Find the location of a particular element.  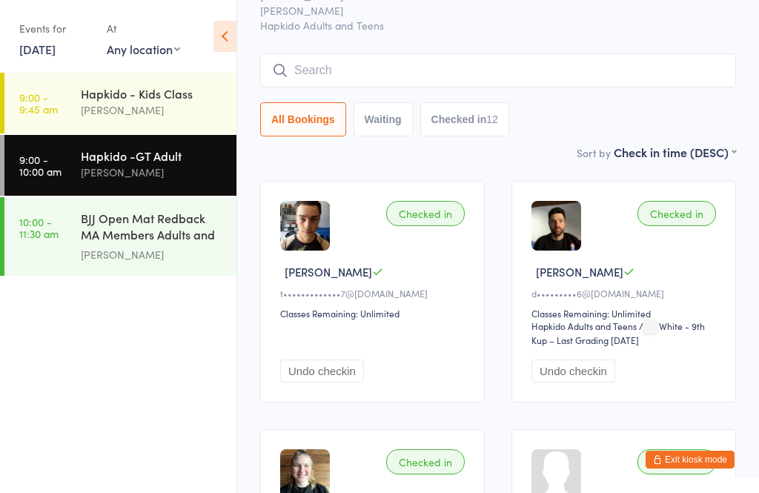

div: BJJ Open Mat Redback MA Members Adults and Kids is located at coordinates (152, 227).